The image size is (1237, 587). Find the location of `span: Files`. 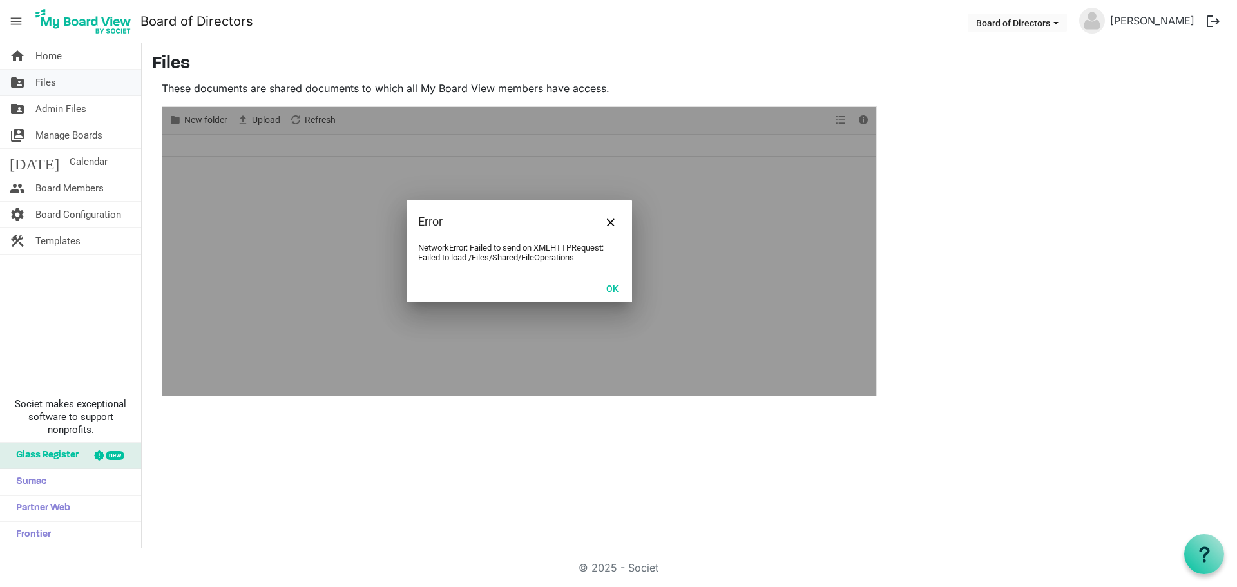

span: Files is located at coordinates (46, 82).